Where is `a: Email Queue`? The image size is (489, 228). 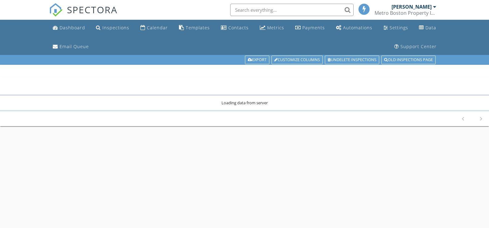
a: Email Queue is located at coordinates (71, 47).